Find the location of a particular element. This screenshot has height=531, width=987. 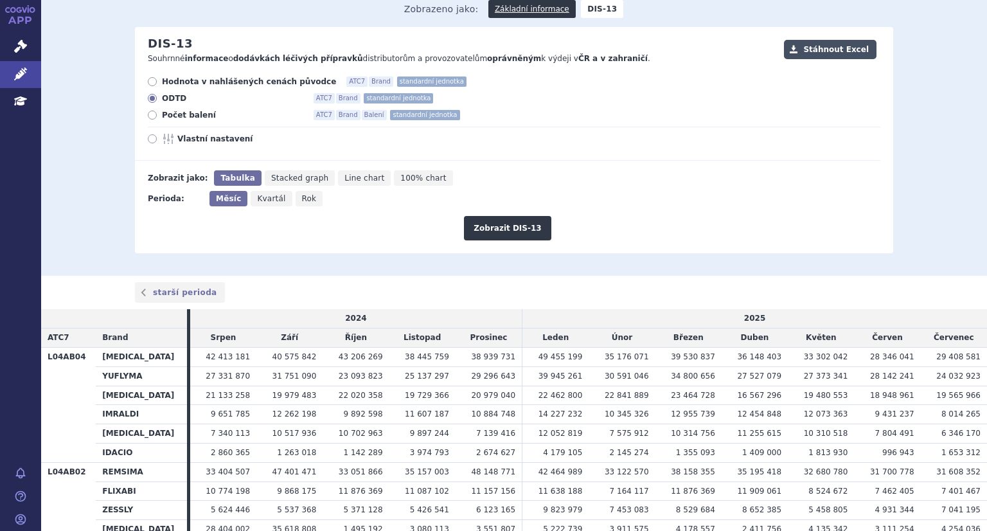

th: YUFLYMA is located at coordinates (141, 376).